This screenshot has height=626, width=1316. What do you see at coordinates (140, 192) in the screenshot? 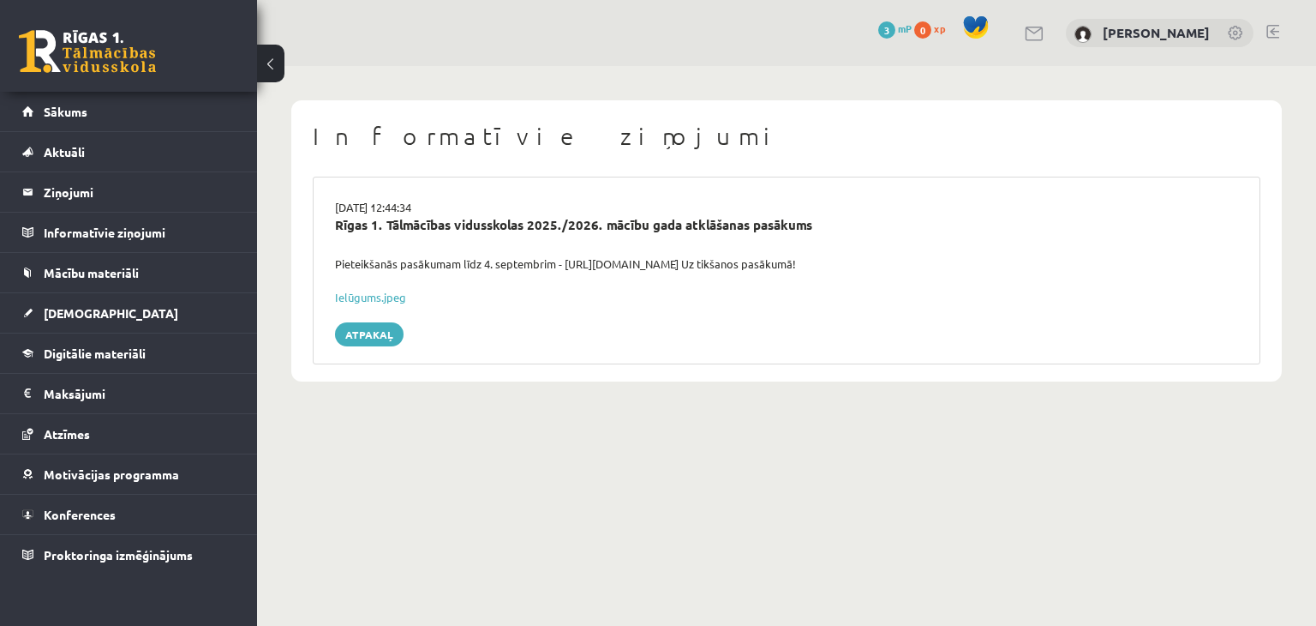
I see `legend: Ziņojumi` at bounding box center [140, 192].